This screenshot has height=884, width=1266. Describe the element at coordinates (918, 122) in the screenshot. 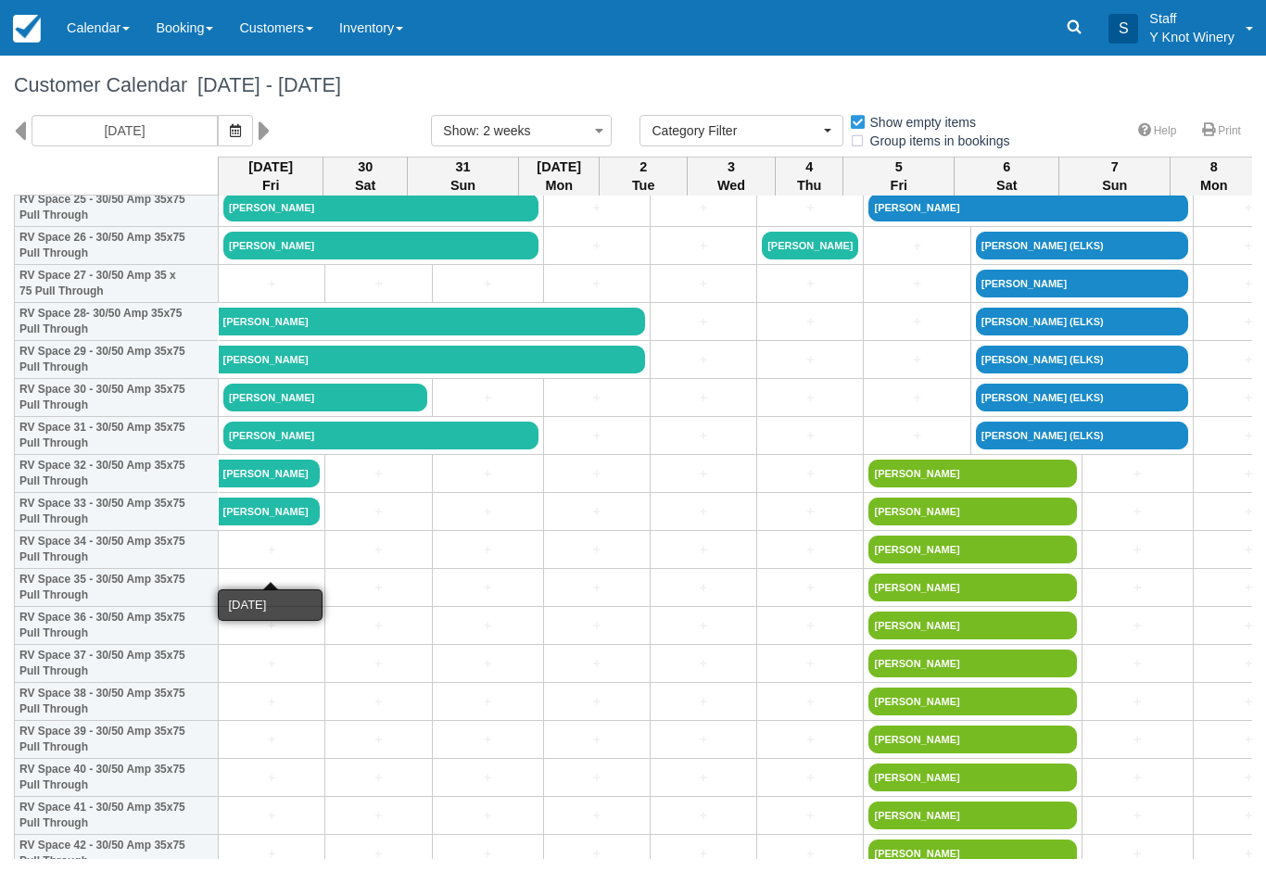

I see `label: Show empty items` at that location.